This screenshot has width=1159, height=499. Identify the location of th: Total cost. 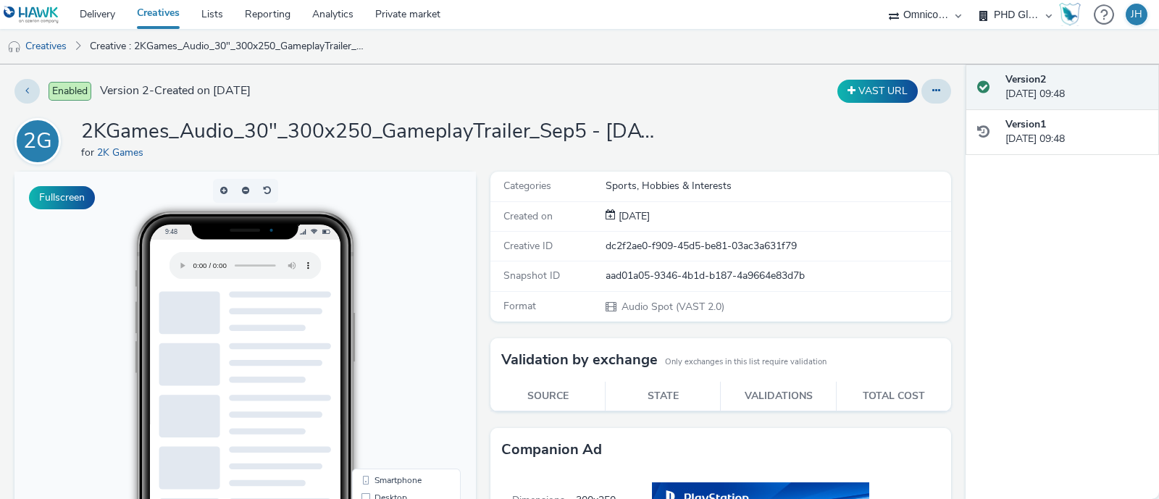
(893, 396).